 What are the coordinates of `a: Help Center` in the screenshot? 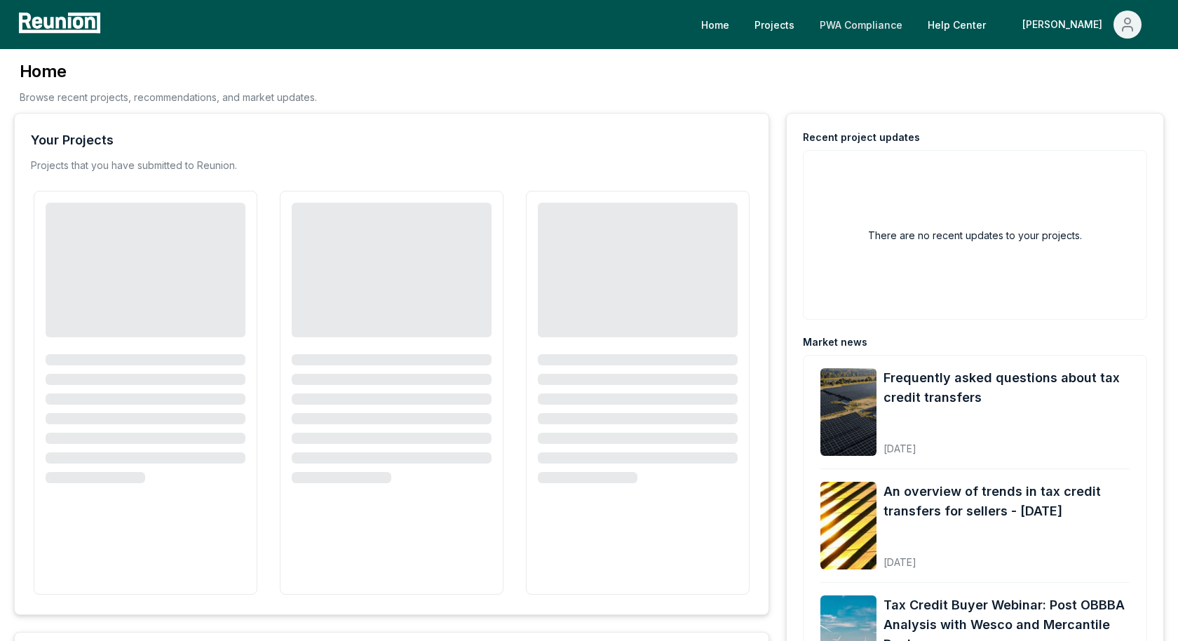 It's located at (957, 25).